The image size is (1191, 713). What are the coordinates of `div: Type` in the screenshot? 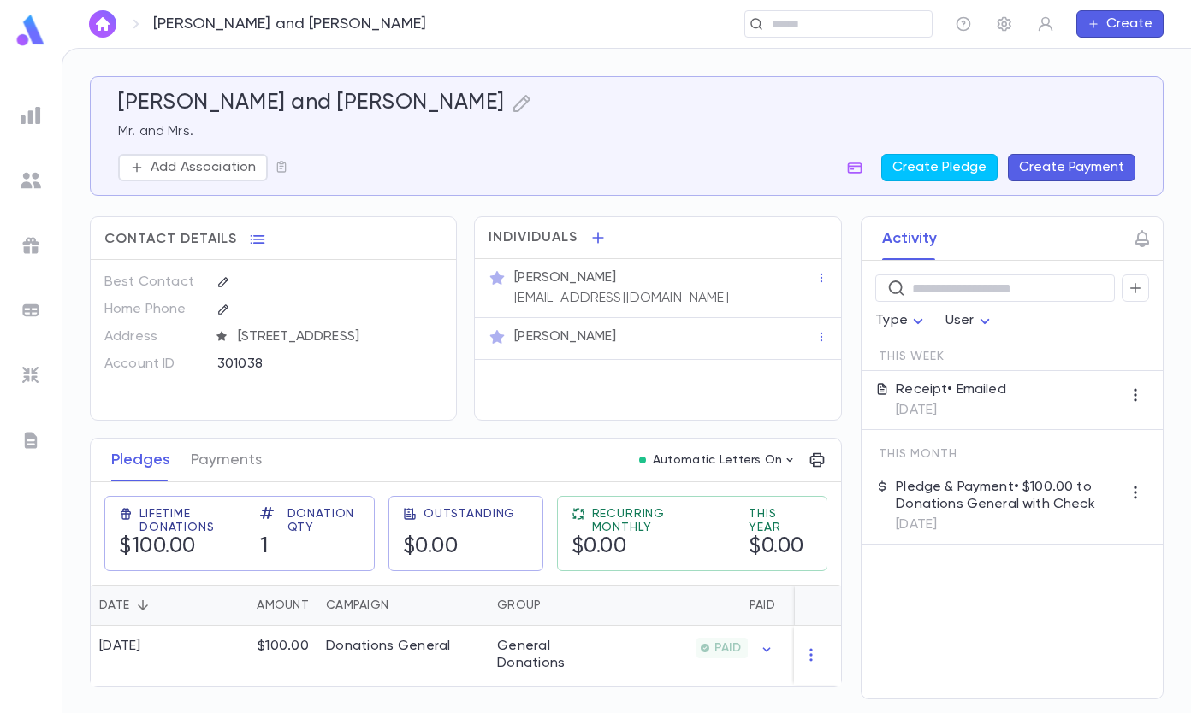 It's located at (902, 321).